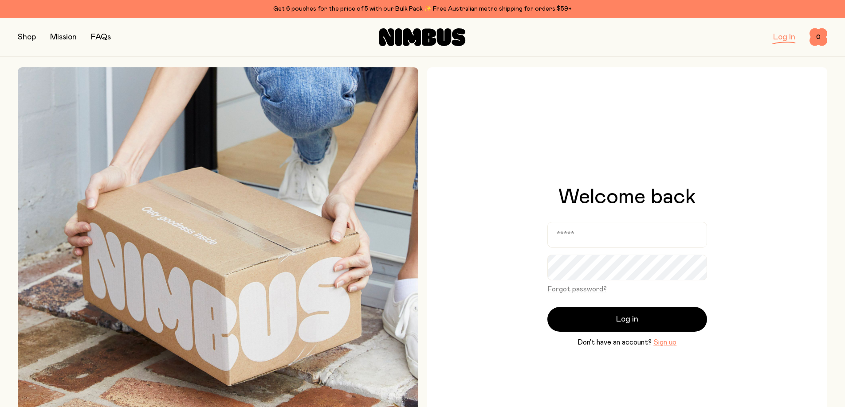 The image size is (845, 407). What do you see at coordinates (63, 37) in the screenshot?
I see `a: Mission` at bounding box center [63, 37].